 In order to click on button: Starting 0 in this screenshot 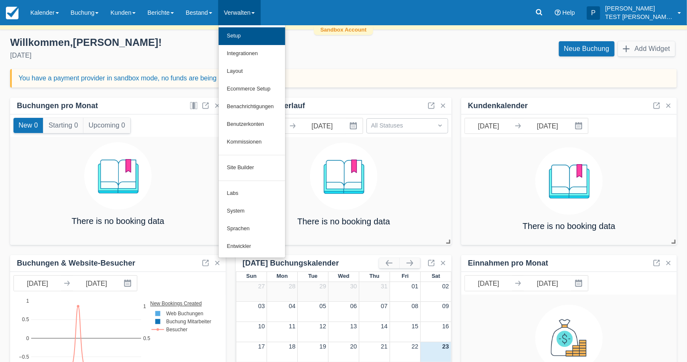, I will do `click(63, 126)`.